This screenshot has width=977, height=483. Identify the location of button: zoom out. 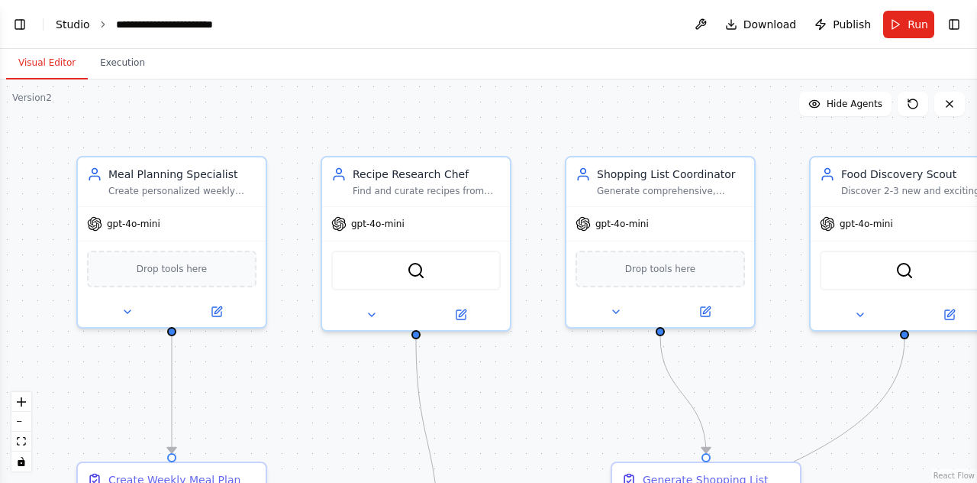
(21, 422).